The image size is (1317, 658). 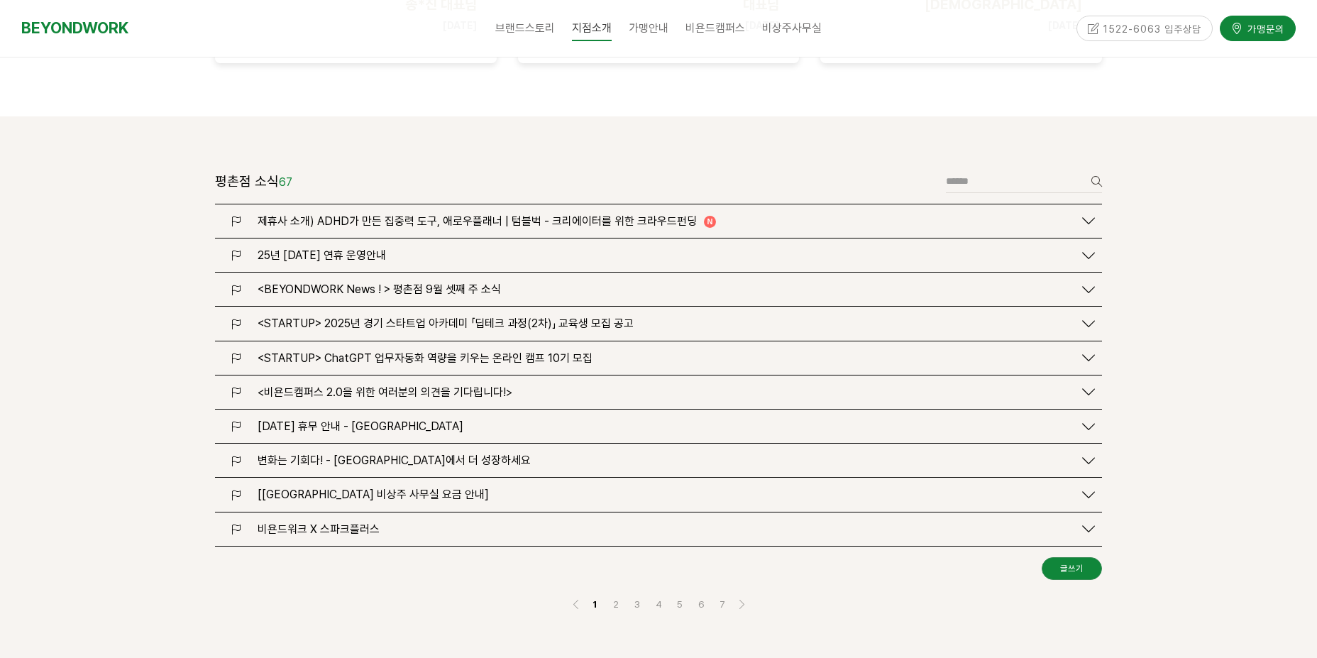 What do you see at coordinates (525, 28) in the screenshot?
I see `span: 브랜드스토리` at bounding box center [525, 28].